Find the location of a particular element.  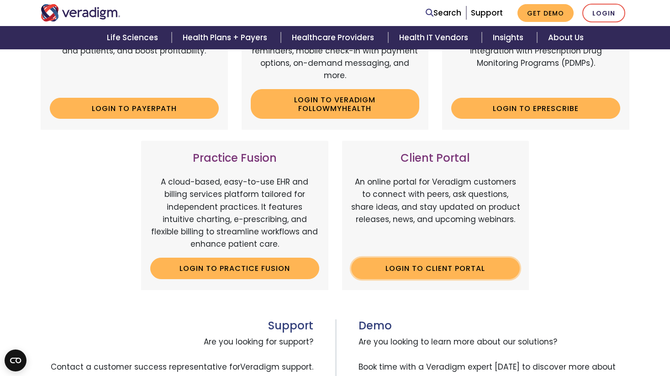

p: An online portal for Veradigm customers to connect with peers, ask questions, share ideas, and st... is located at coordinates (436, 213).